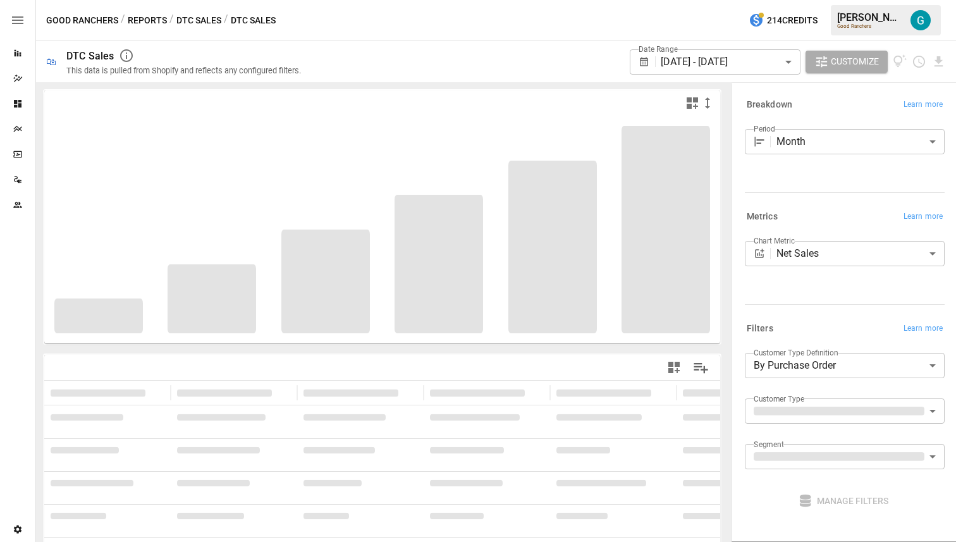  I want to click on label: Customer Type Definition, so click(796, 352).